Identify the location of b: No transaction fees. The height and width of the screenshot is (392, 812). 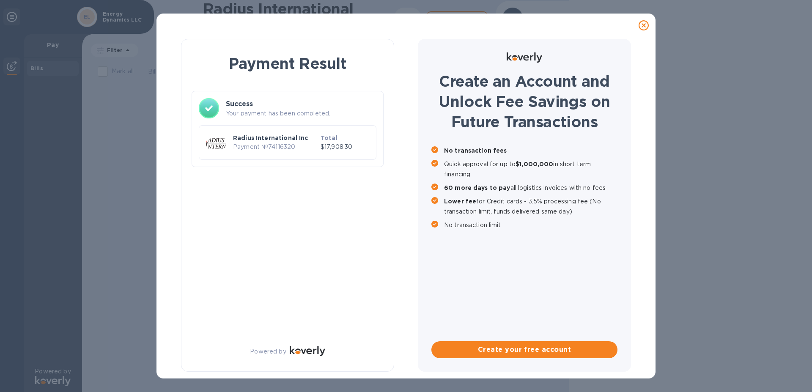
(475, 151).